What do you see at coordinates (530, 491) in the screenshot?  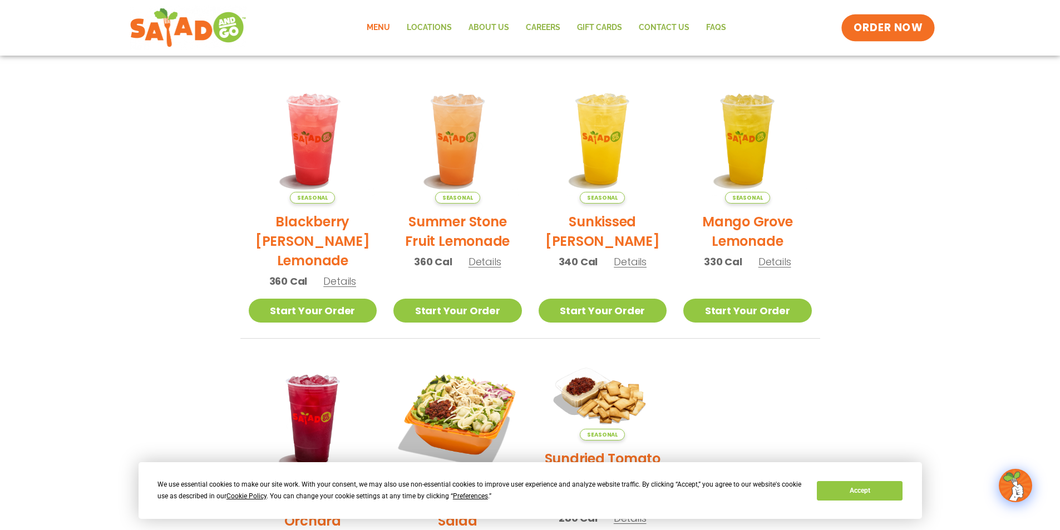 I see `div: Cookie Consent Prompt` at bounding box center [530, 491].